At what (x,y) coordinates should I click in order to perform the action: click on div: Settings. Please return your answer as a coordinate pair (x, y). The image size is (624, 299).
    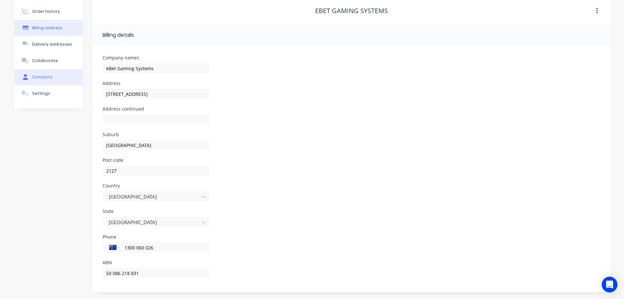
    Looking at the image, I should click on (41, 93).